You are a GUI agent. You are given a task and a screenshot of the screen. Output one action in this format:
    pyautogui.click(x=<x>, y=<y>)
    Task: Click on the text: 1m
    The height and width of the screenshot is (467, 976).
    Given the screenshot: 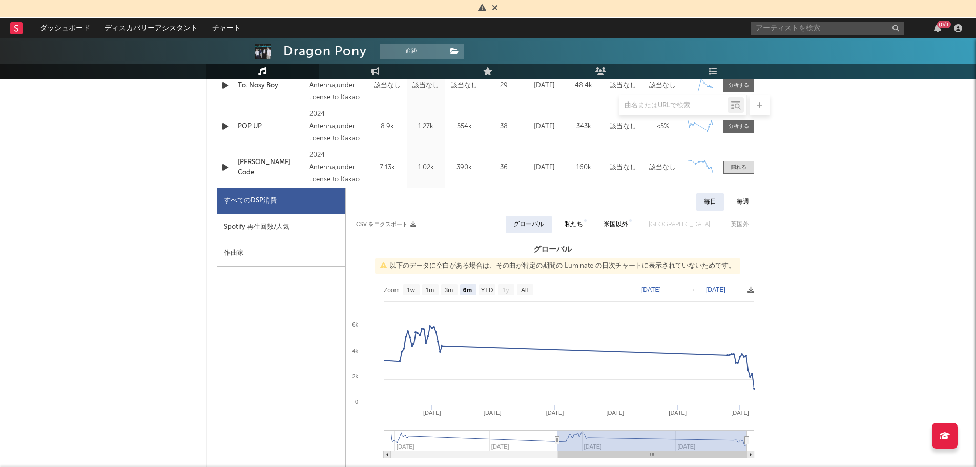 What is the action you would take?
    pyautogui.click(x=429, y=290)
    